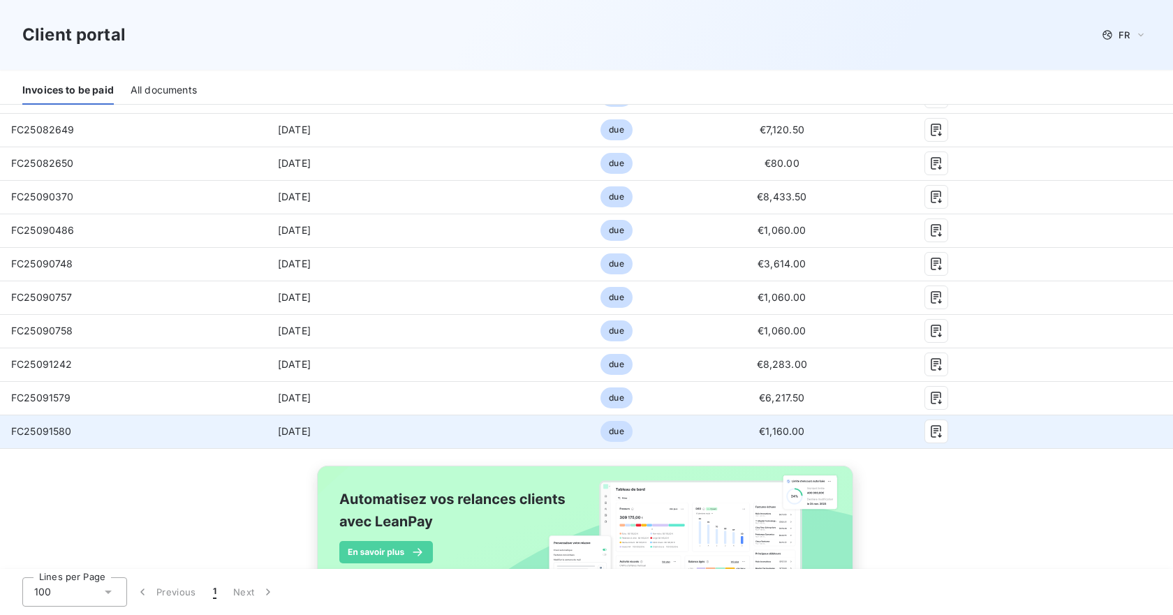  I want to click on span: FC25090748, so click(42, 263).